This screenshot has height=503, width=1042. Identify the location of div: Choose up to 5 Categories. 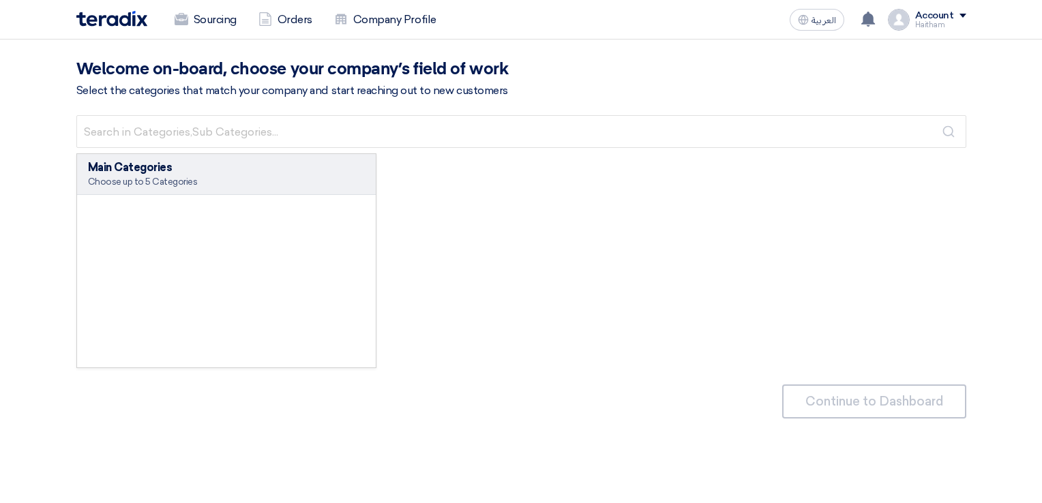
(226, 182).